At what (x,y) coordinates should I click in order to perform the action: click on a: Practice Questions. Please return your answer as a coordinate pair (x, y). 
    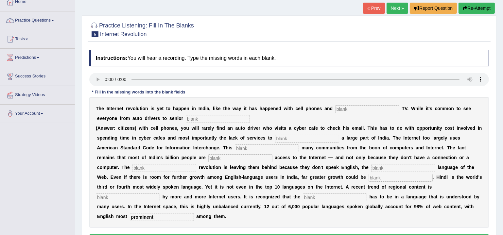
    Looking at the image, I should click on (38, 20).